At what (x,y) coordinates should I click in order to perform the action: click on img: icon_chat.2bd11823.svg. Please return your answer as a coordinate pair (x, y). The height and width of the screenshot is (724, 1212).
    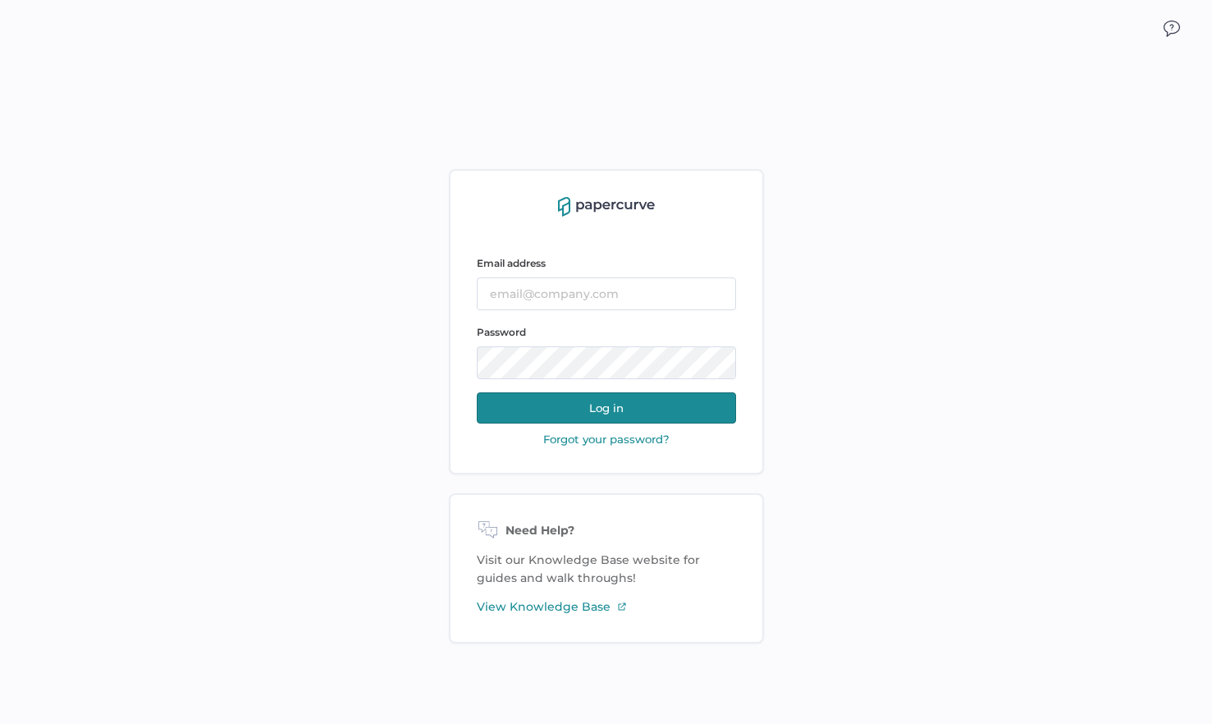
    Looking at the image, I should click on (1172, 29).